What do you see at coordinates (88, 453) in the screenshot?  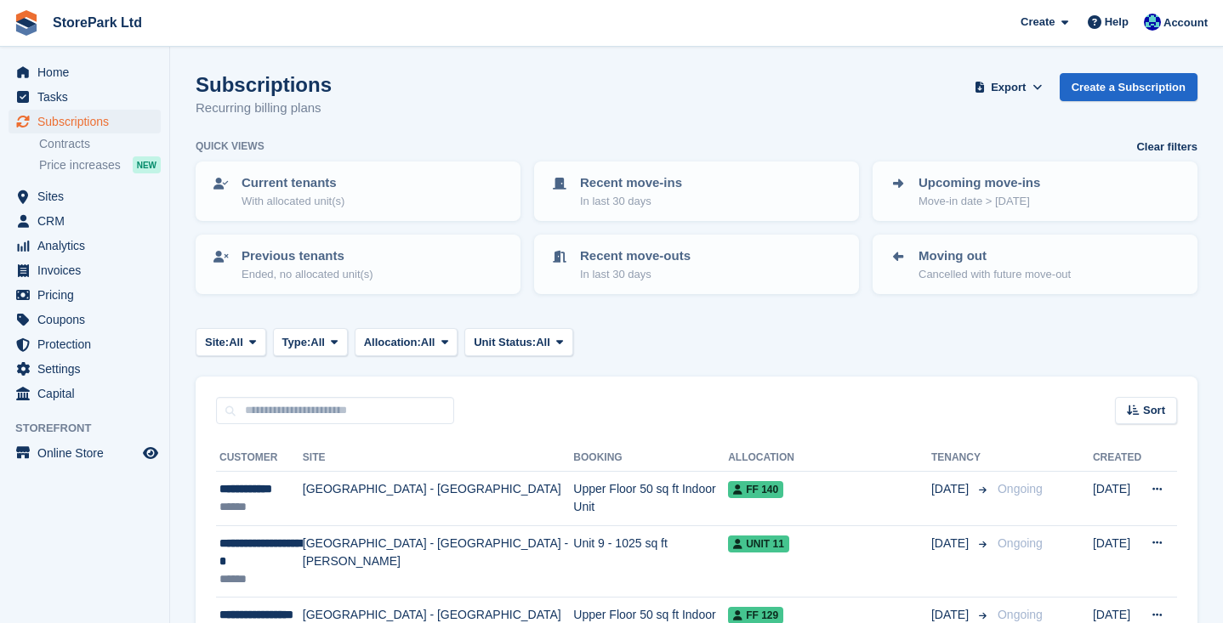 I see `span: Online Store` at bounding box center [88, 453].